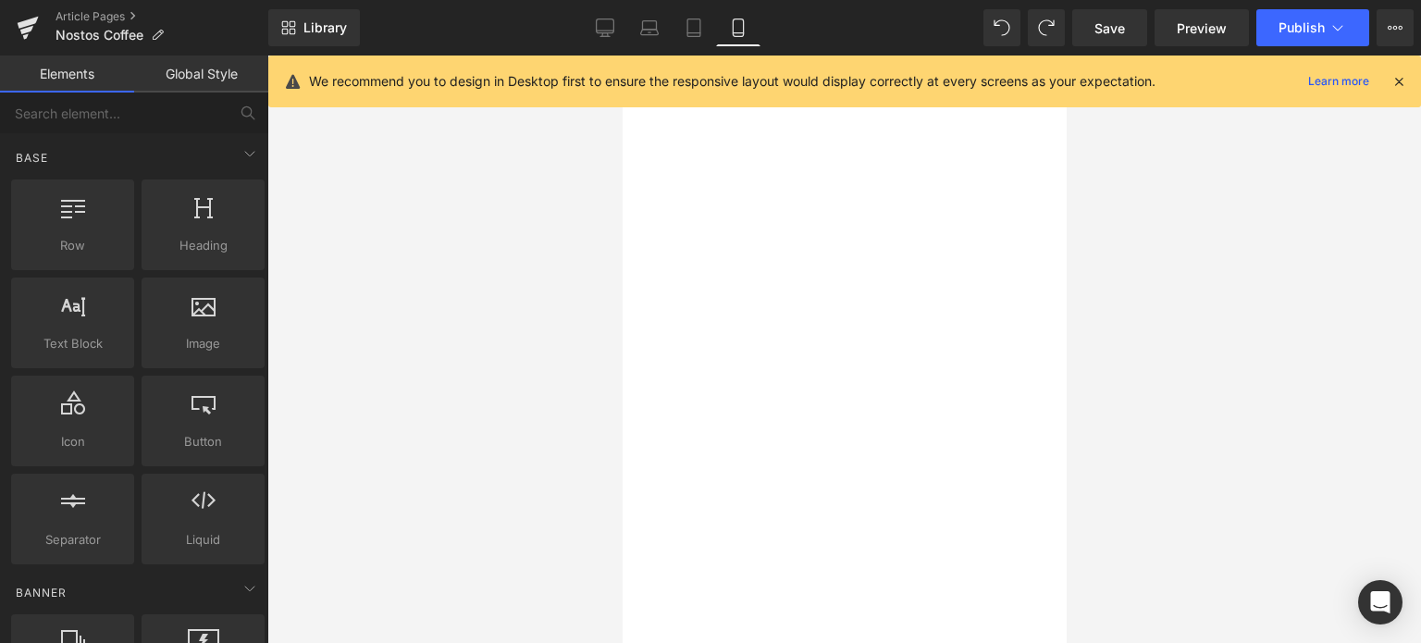  What do you see at coordinates (1395, 28) in the screenshot?
I see `button: More` at bounding box center [1395, 28].